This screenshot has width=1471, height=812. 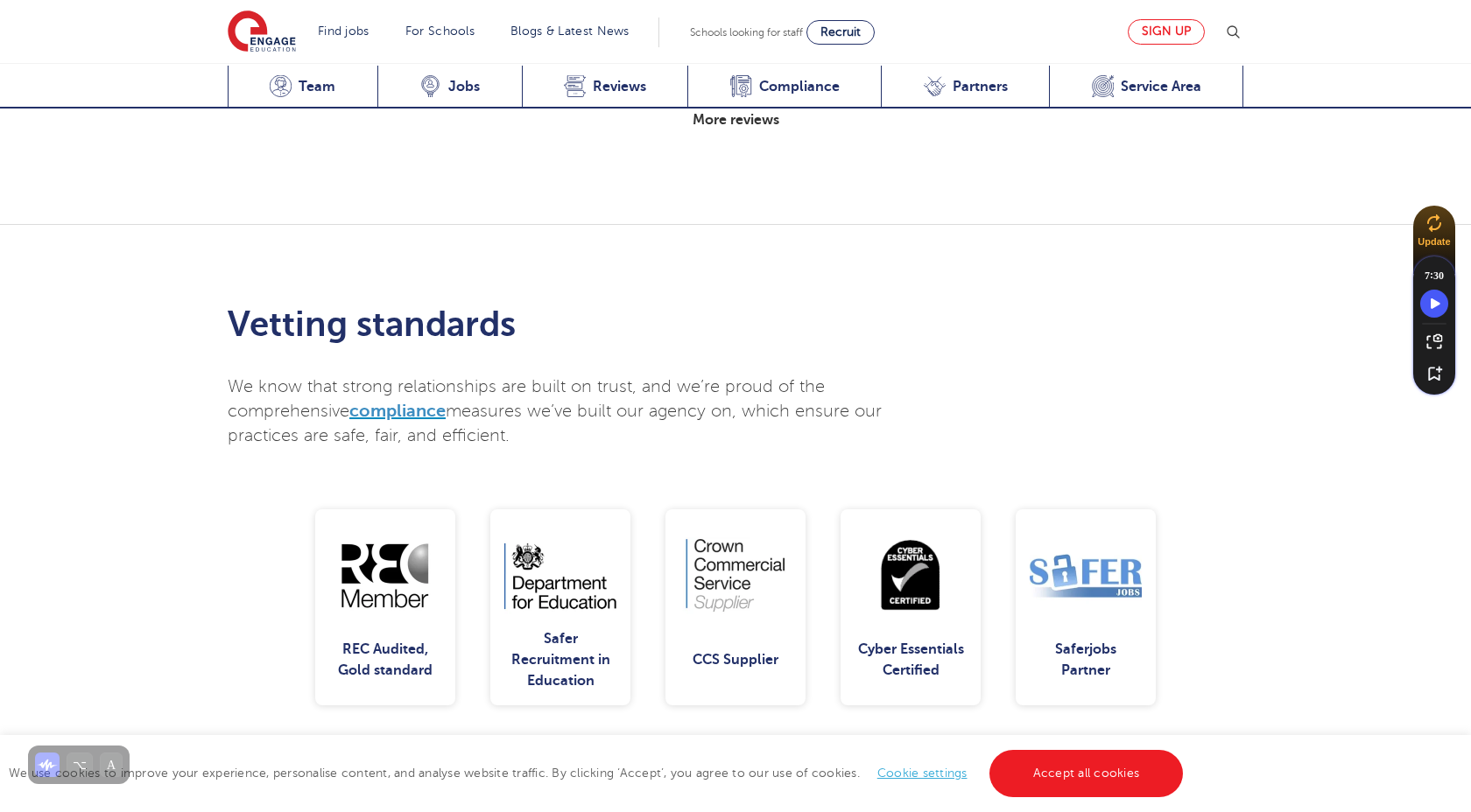 What do you see at coordinates (554, 424) in the screenshot?
I see `span: measures we’ve built our agency on, which ensure our practices are safe, fair, and efficient.` at bounding box center [554, 424].